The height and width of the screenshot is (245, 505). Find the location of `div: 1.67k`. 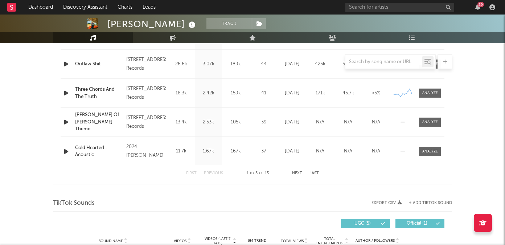

div: 1.67k is located at coordinates (208, 151).